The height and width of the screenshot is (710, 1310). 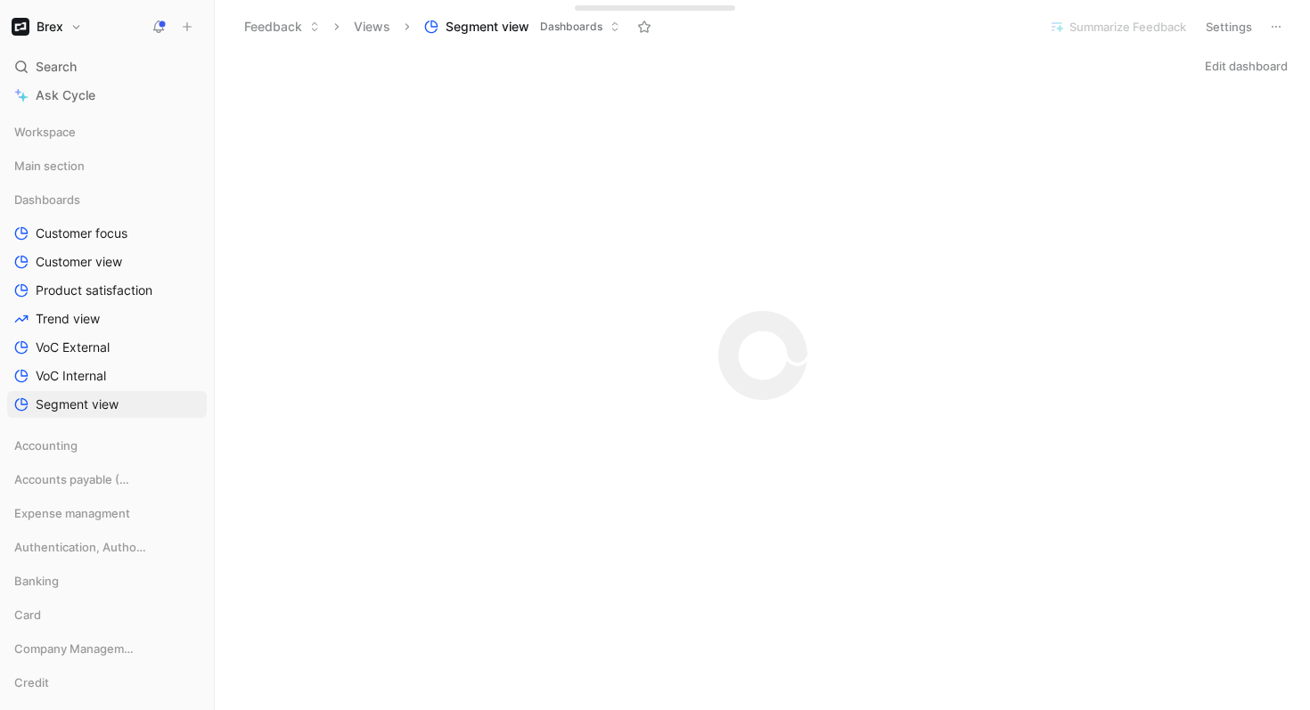 What do you see at coordinates (72, 348) in the screenshot?
I see `span: VoC External` at bounding box center [72, 348].